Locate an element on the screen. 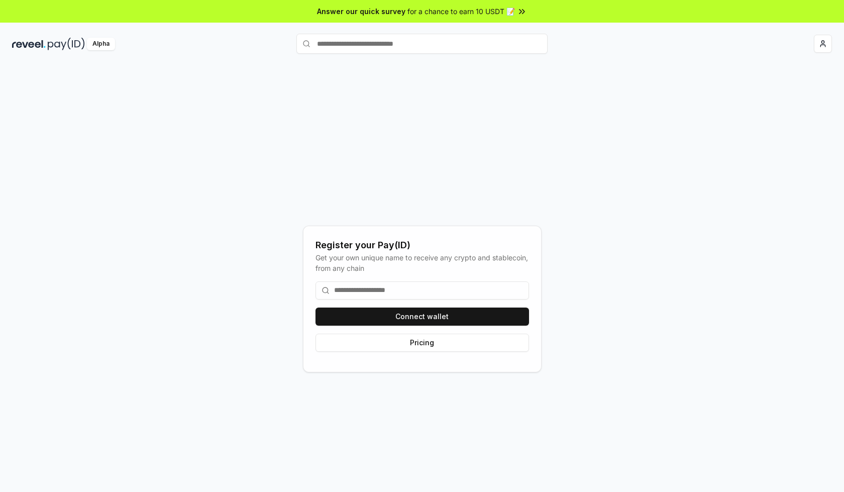 Image resolution: width=844 pixels, height=492 pixels. button: Connect wallet is located at coordinates (422, 317).